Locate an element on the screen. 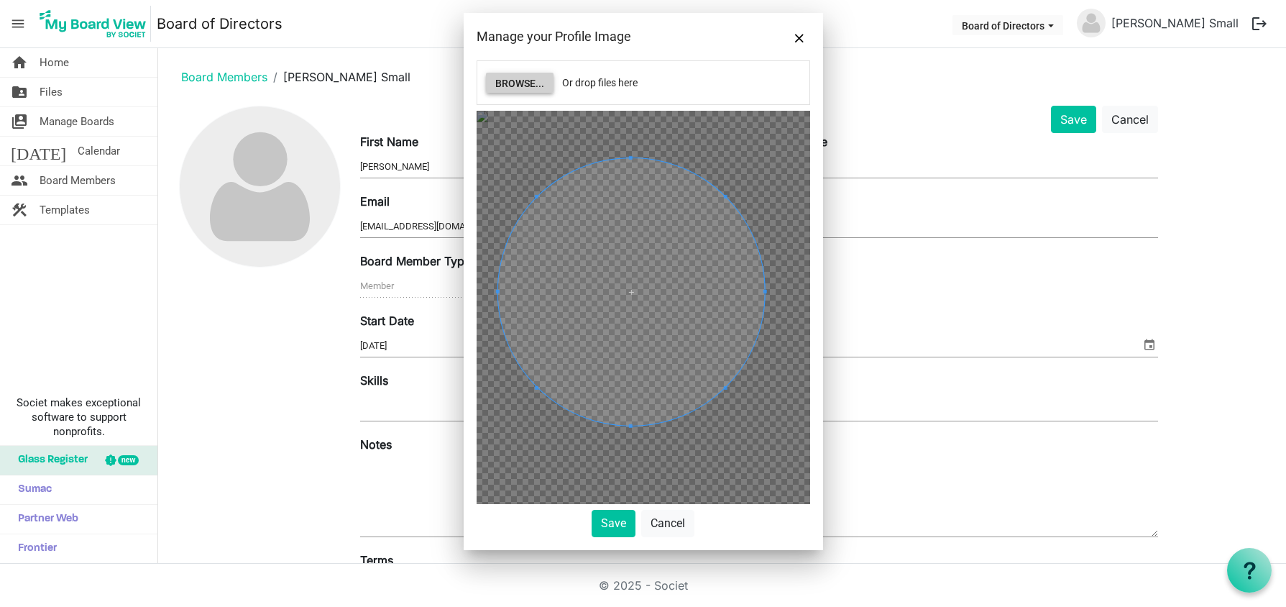 The image size is (1286, 607). span: Frontier is located at coordinates (34, 548).